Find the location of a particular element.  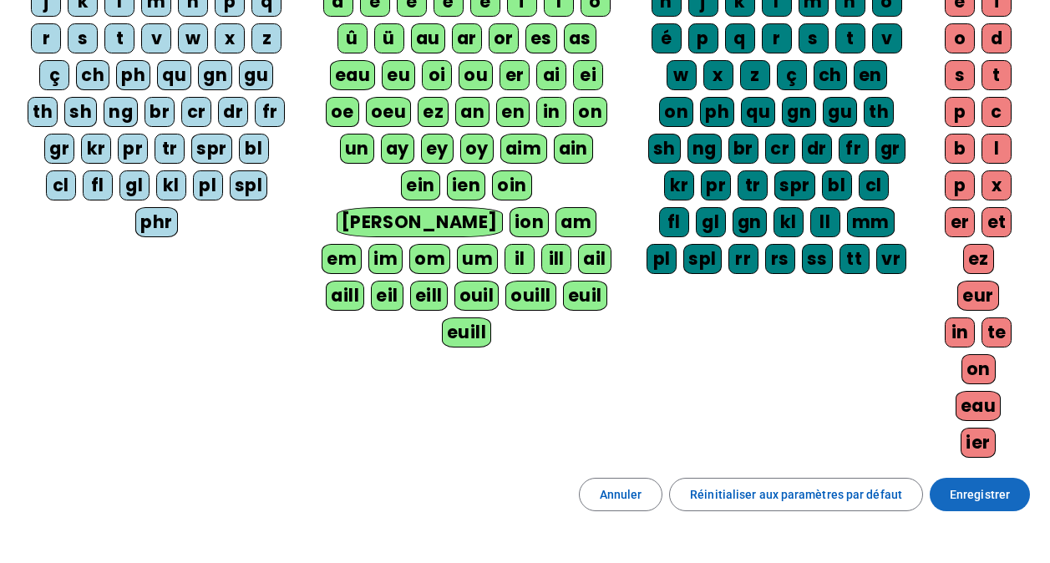

div: an is located at coordinates (472, 112).